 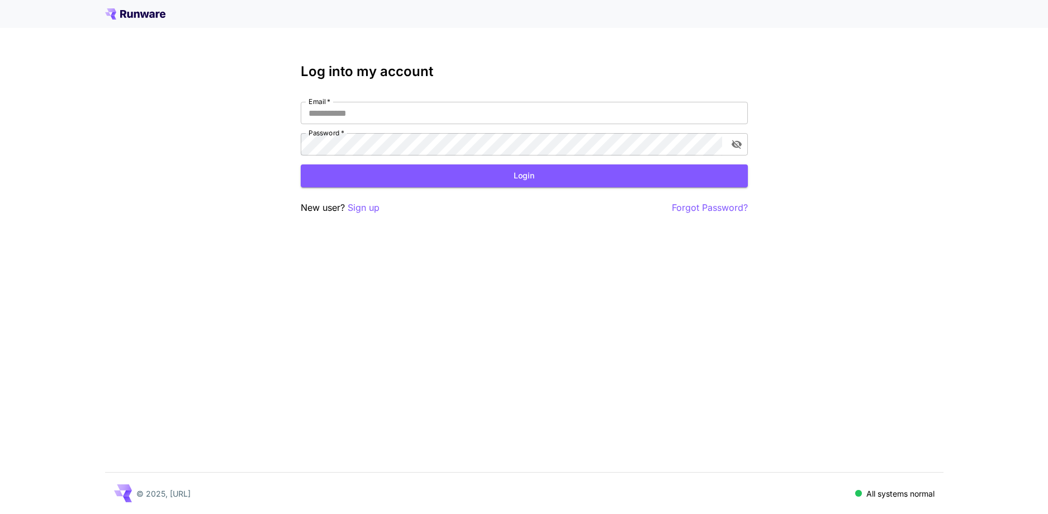 I want to click on p: New user?, so click(x=340, y=207).